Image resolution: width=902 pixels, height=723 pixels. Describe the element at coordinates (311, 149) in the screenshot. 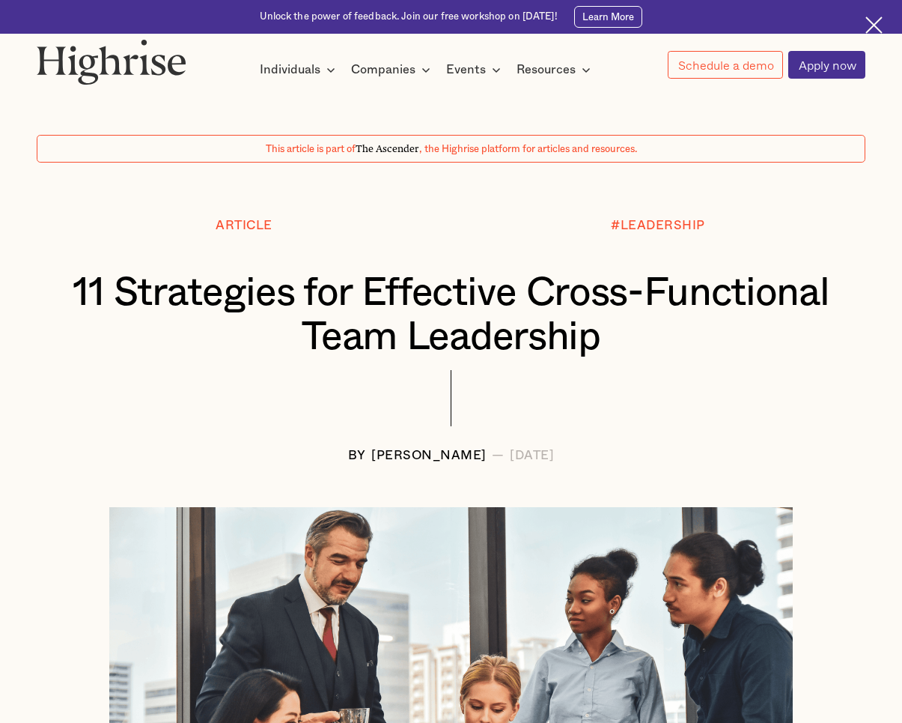

I see `span: This article is part of` at that location.